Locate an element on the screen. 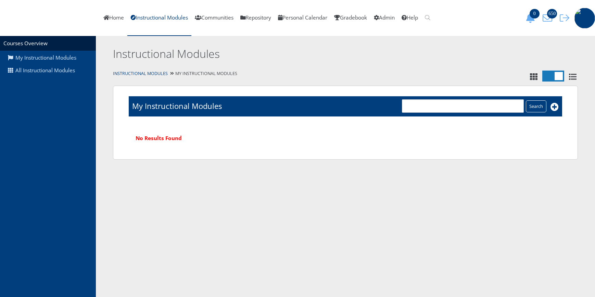  i: Add New is located at coordinates (555, 107).